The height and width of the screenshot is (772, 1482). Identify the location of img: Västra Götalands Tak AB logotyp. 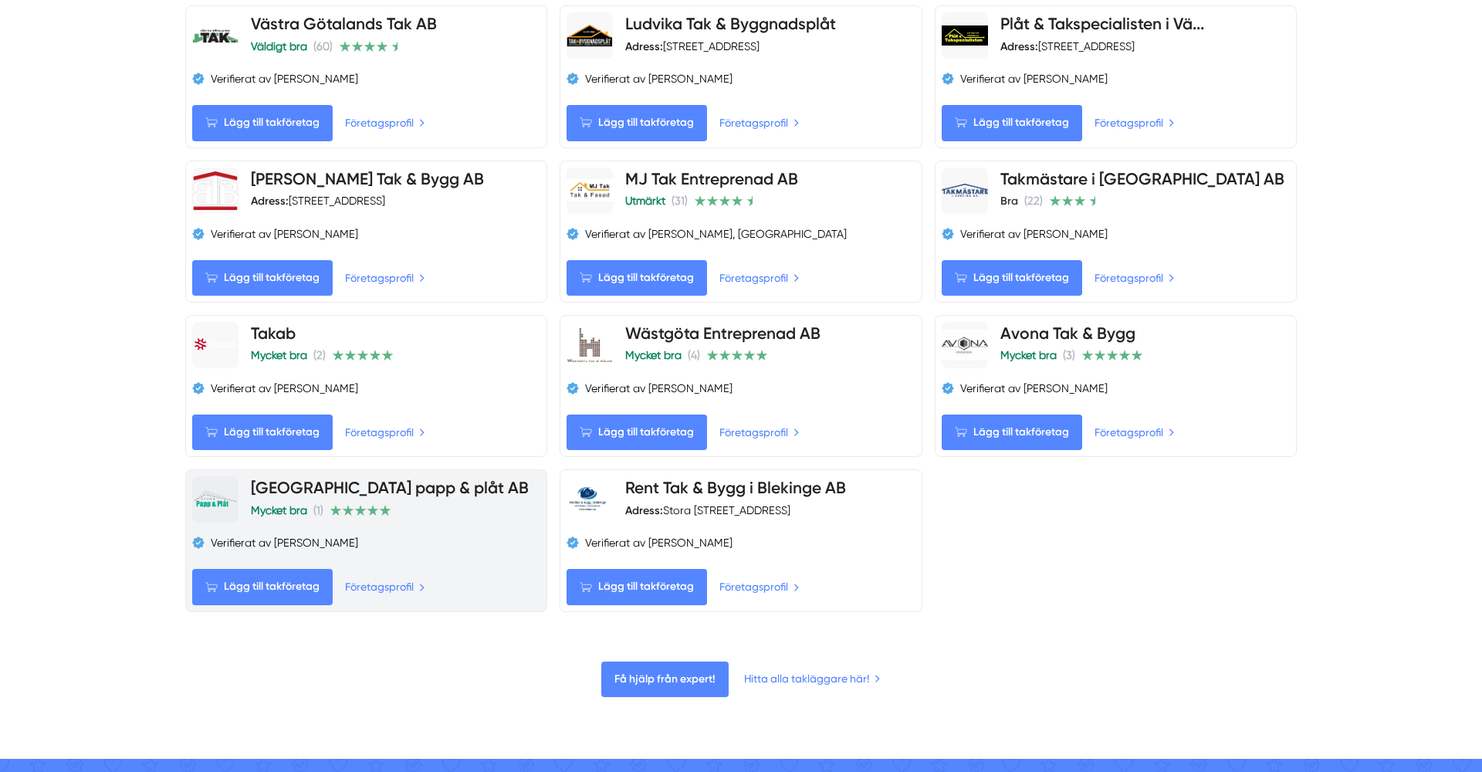
(215, 36).